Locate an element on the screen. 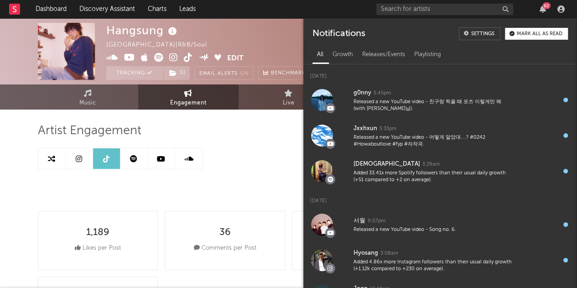 This screenshot has height=288, width=577. div: Likes per Post is located at coordinates (98, 248).